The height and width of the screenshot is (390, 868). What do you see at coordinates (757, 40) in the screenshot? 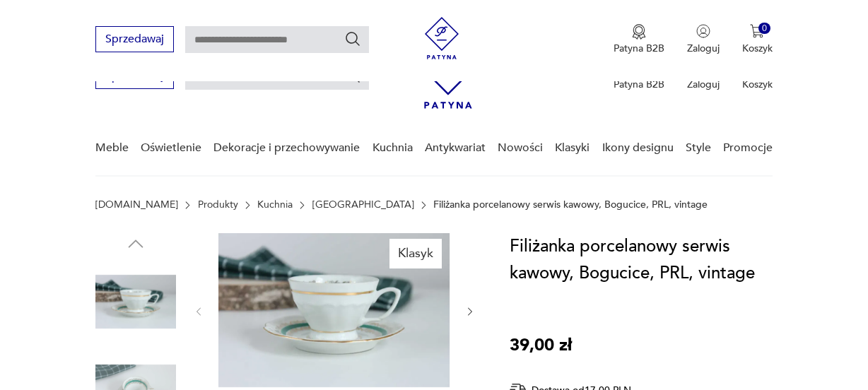
I see `button: 0Koszyk` at bounding box center [757, 40].